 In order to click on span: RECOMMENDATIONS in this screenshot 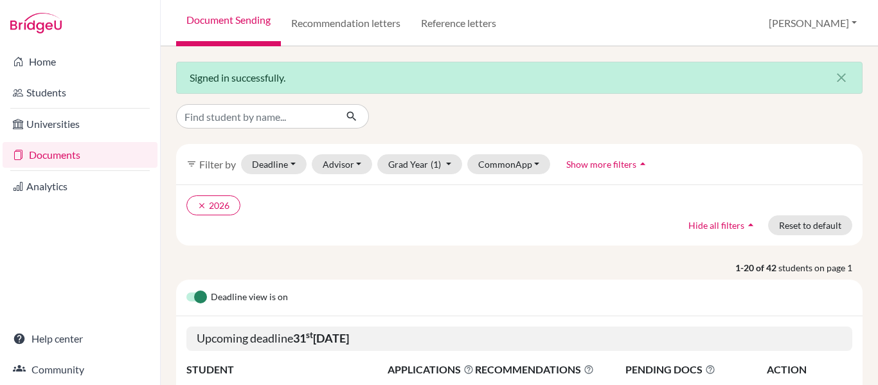, I will do `click(534, 370)`.